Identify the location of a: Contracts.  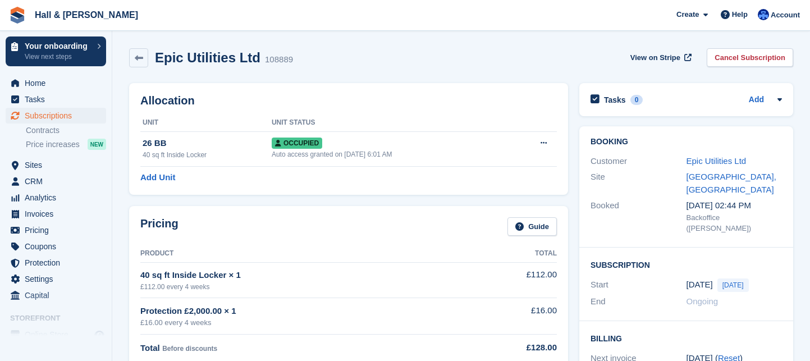
(66, 130).